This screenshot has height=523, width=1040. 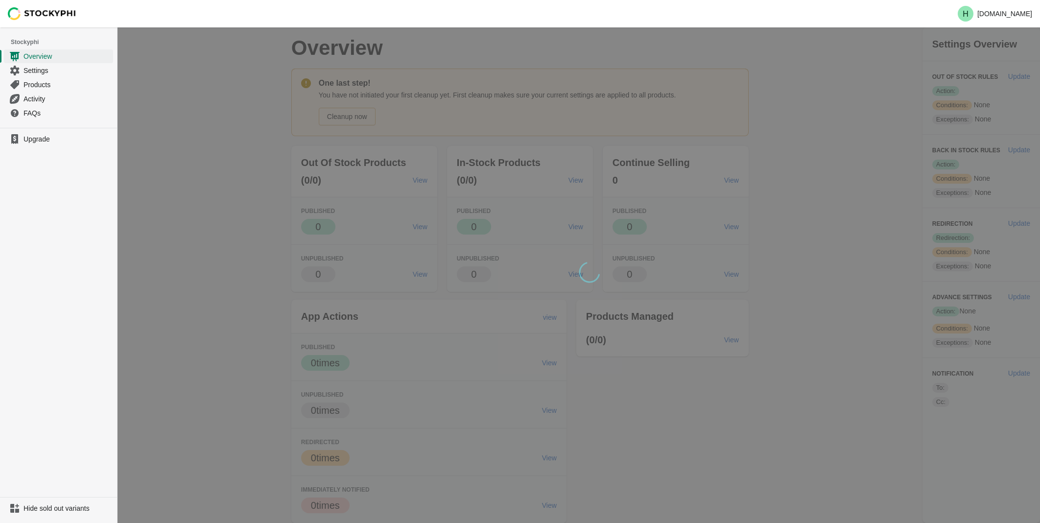 I want to click on text: H, so click(x=966, y=14).